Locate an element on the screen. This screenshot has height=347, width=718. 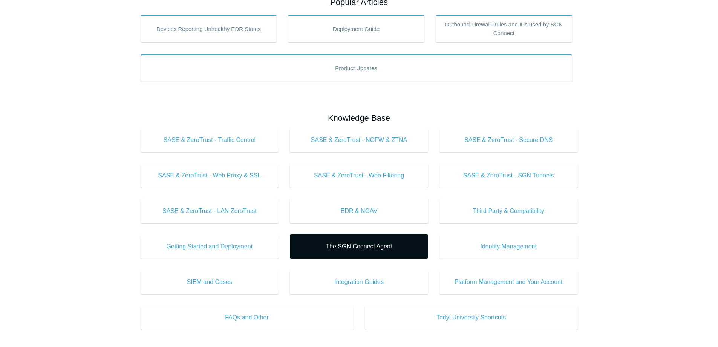
span: EDR & NGAV is located at coordinates (359, 211).